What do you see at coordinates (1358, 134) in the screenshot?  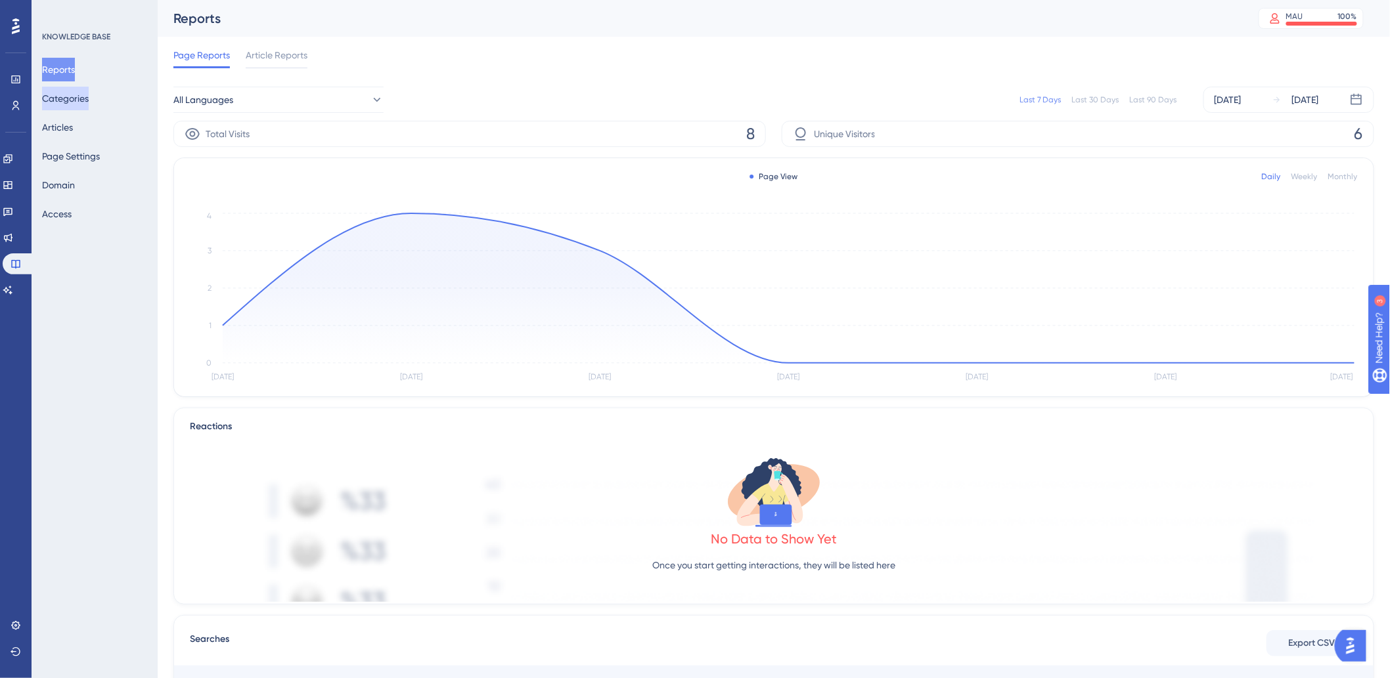 I see `span: 6` at bounding box center [1358, 134].